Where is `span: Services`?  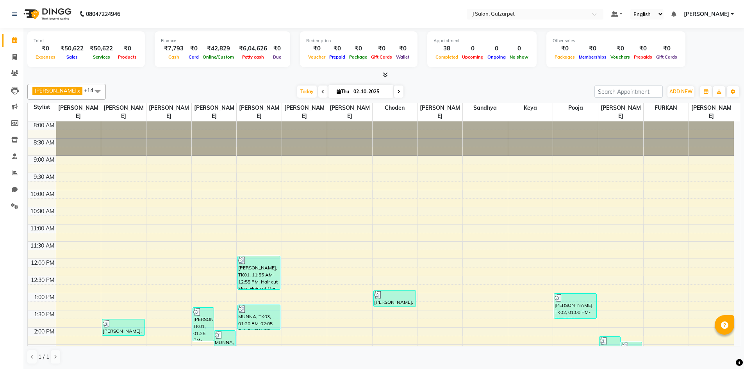
span: Services is located at coordinates (102, 57).